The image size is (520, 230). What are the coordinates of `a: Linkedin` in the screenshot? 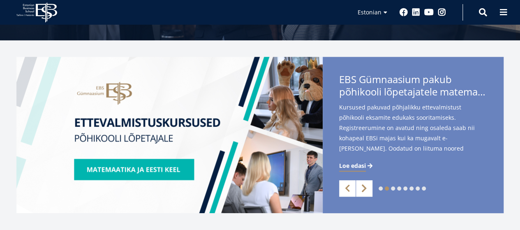 It's located at (416, 12).